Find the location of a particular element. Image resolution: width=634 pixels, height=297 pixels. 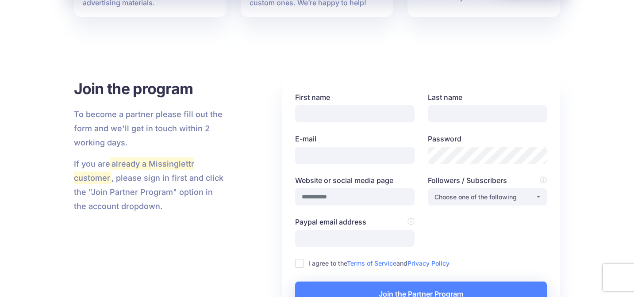

label: Last name is located at coordinates (488, 97).